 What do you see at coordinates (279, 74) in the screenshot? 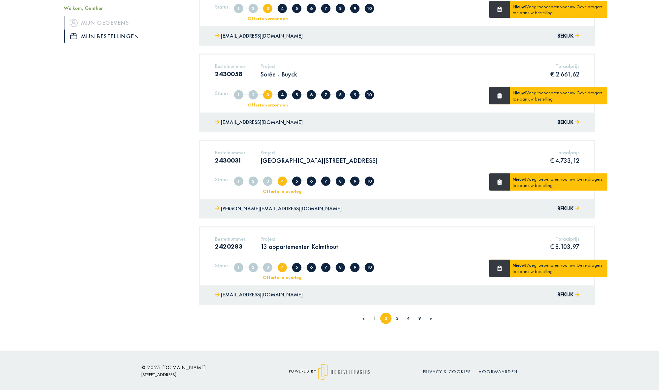
I see `p: Sorée - Buyck` at bounding box center [279, 74].